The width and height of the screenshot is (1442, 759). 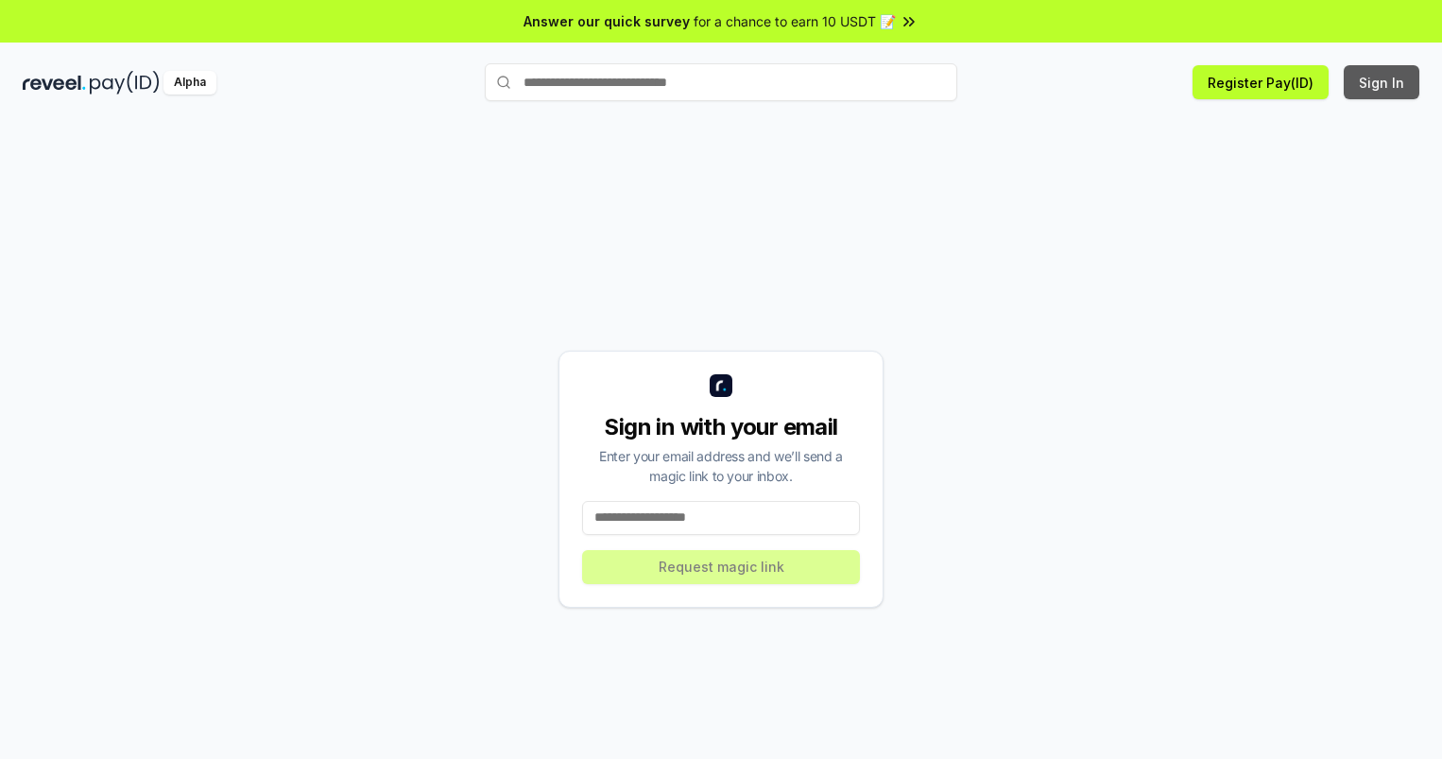 What do you see at coordinates (1261, 82) in the screenshot?
I see `button: Register Pay(ID)` at bounding box center [1261, 82].